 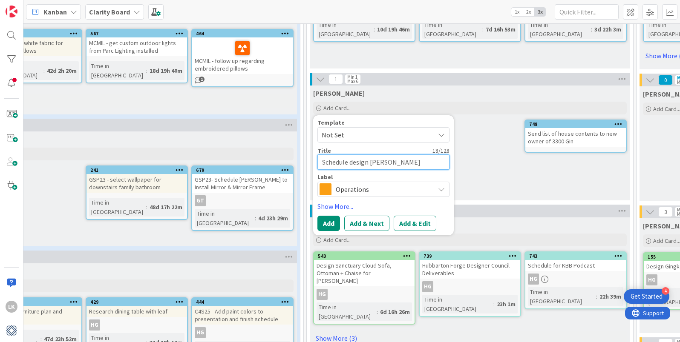 I want to click on div: 464MCMIL - follow up regarding embroidered pillows, so click(x=242, y=52).